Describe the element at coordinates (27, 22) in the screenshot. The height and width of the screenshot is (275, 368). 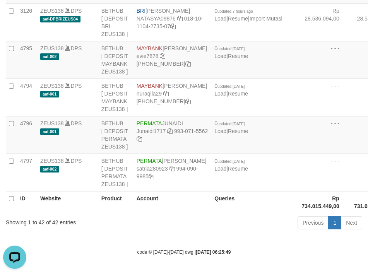
I see `td: 3126` at that location.